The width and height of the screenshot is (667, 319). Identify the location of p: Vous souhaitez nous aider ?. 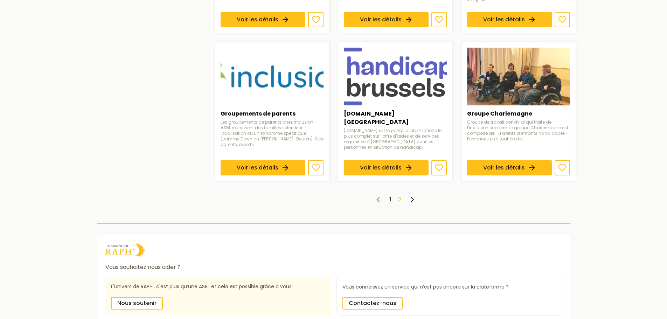
(334, 267).